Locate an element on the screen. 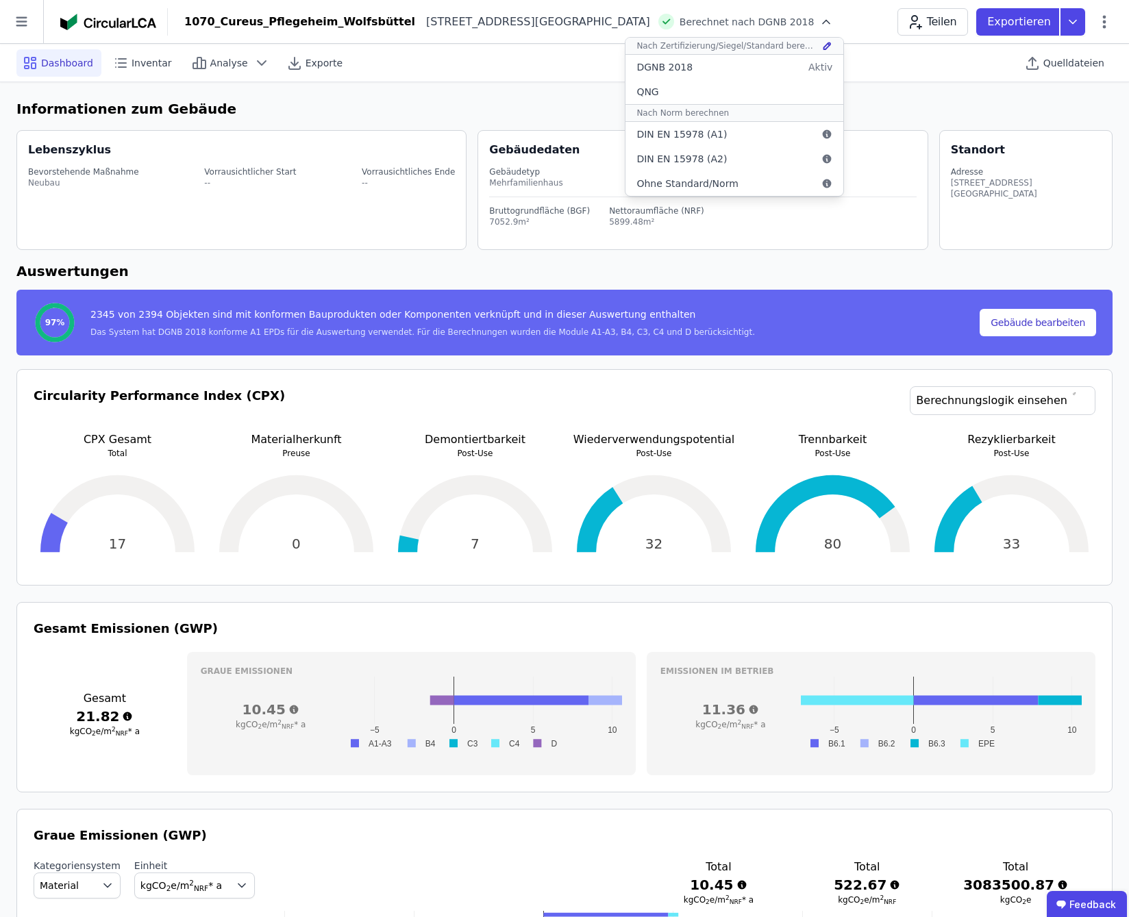  div: Nach Norm berechnen is located at coordinates (682, 113).